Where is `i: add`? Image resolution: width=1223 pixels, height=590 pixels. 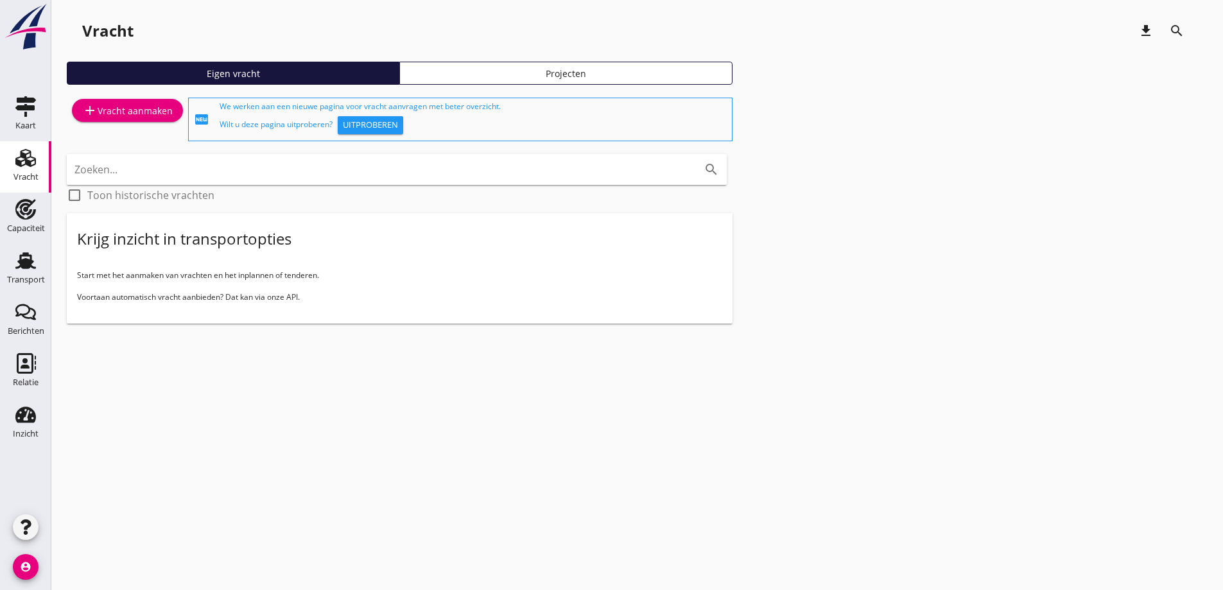 i: add is located at coordinates (90, 110).